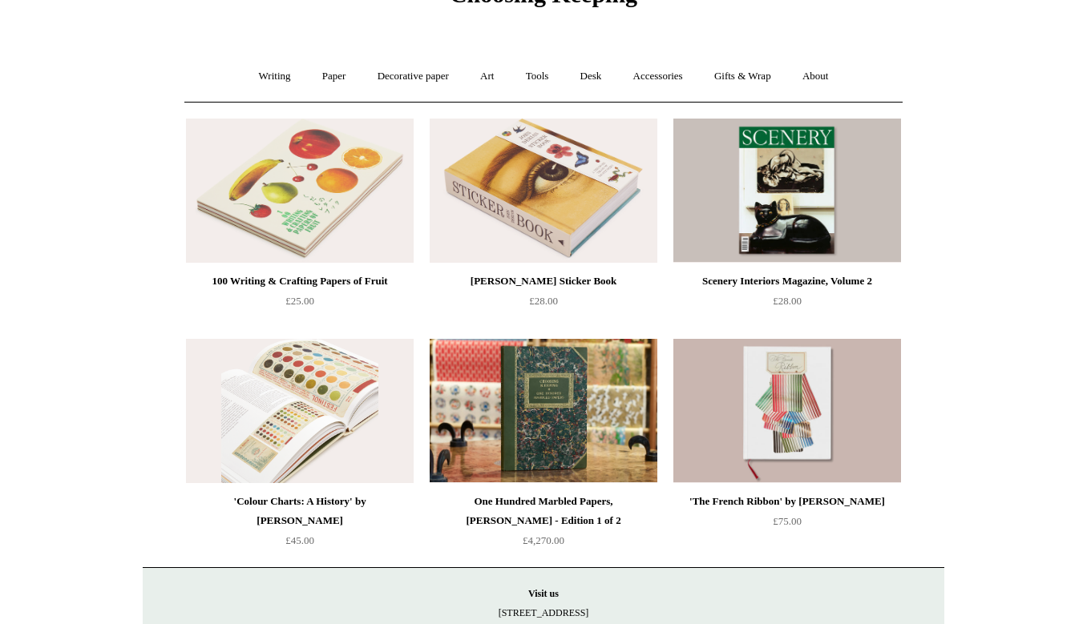 The width and height of the screenshot is (1087, 624). Describe the element at coordinates (300, 191) in the screenshot. I see `a: 100 Writing & Crafting Papers of Fruit 100 Writing & Crafting Papers of Fruit` at that location.